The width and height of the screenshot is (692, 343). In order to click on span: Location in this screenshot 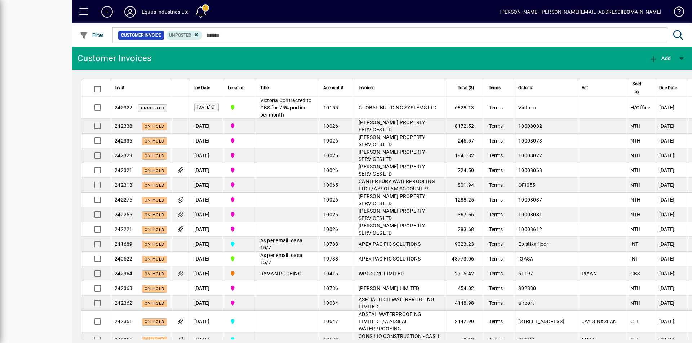, I will do `click(236, 88)`.